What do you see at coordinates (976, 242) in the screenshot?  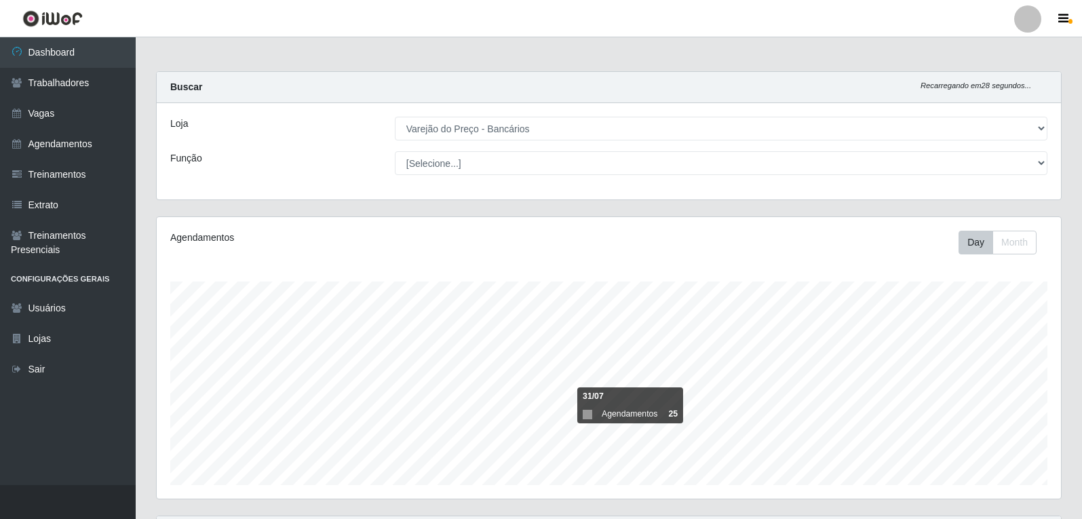 I see `button: Day` at bounding box center [976, 242].